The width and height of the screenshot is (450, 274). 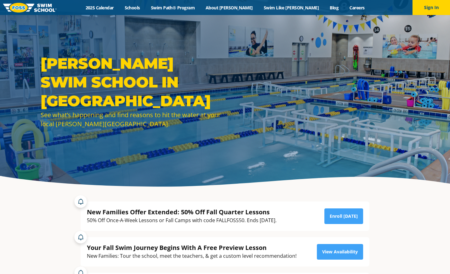 I want to click on a: Blog, so click(x=334, y=8).